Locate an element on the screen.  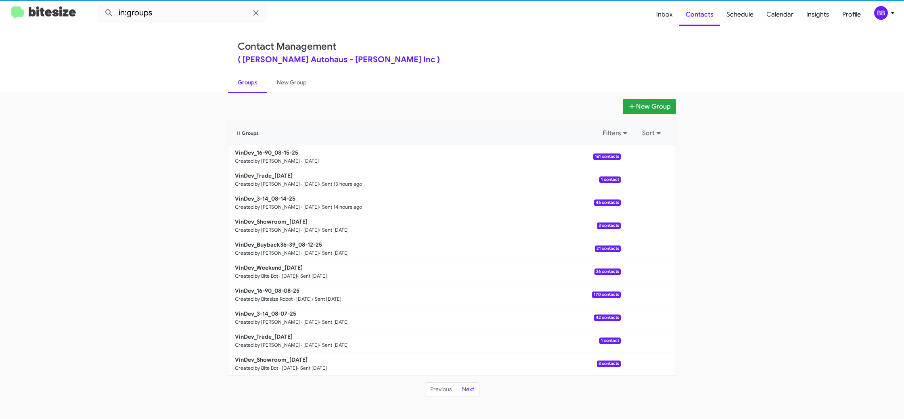
input: Search is located at coordinates (183, 13).